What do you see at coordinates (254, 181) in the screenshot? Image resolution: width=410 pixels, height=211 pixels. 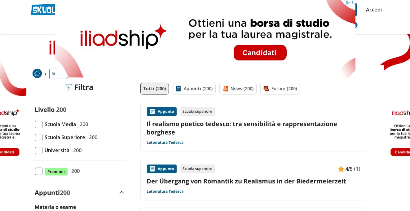 I see `a: Der Übergang von Romantik zu Realismus in der Biedermeierzeit` at bounding box center [254, 181].